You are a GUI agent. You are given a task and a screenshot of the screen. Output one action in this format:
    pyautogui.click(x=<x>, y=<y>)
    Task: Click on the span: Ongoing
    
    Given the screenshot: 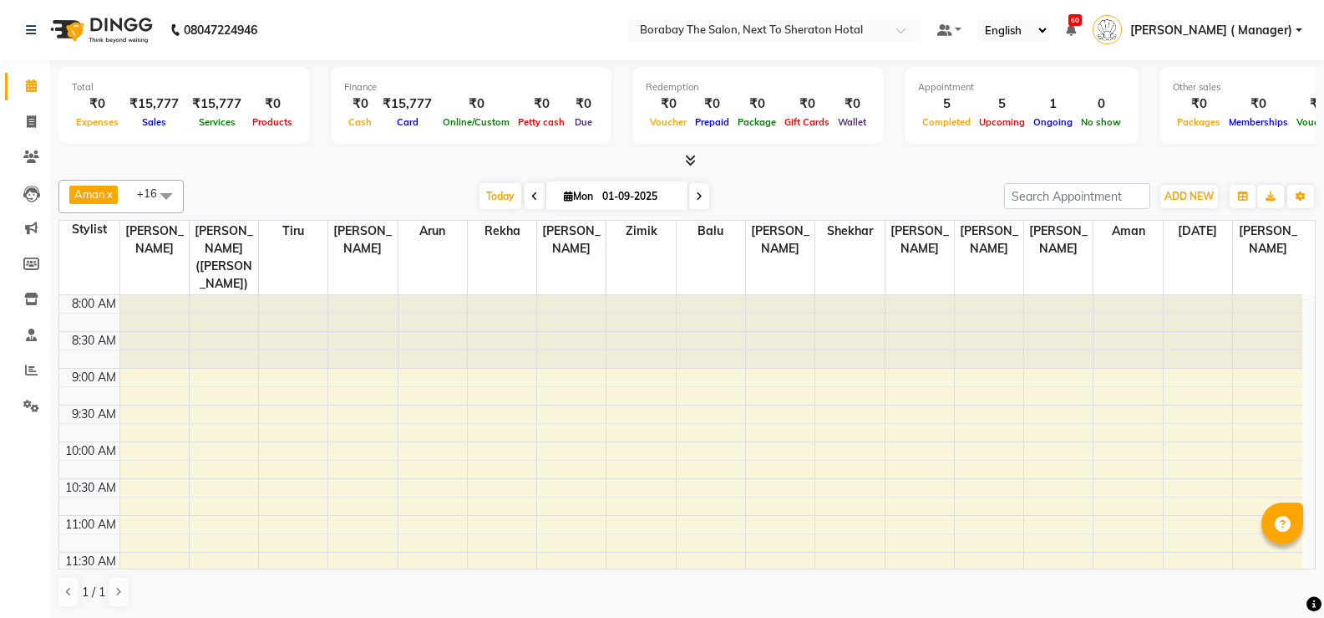 What is the action you would take?
    pyautogui.click(x=1053, y=122)
    